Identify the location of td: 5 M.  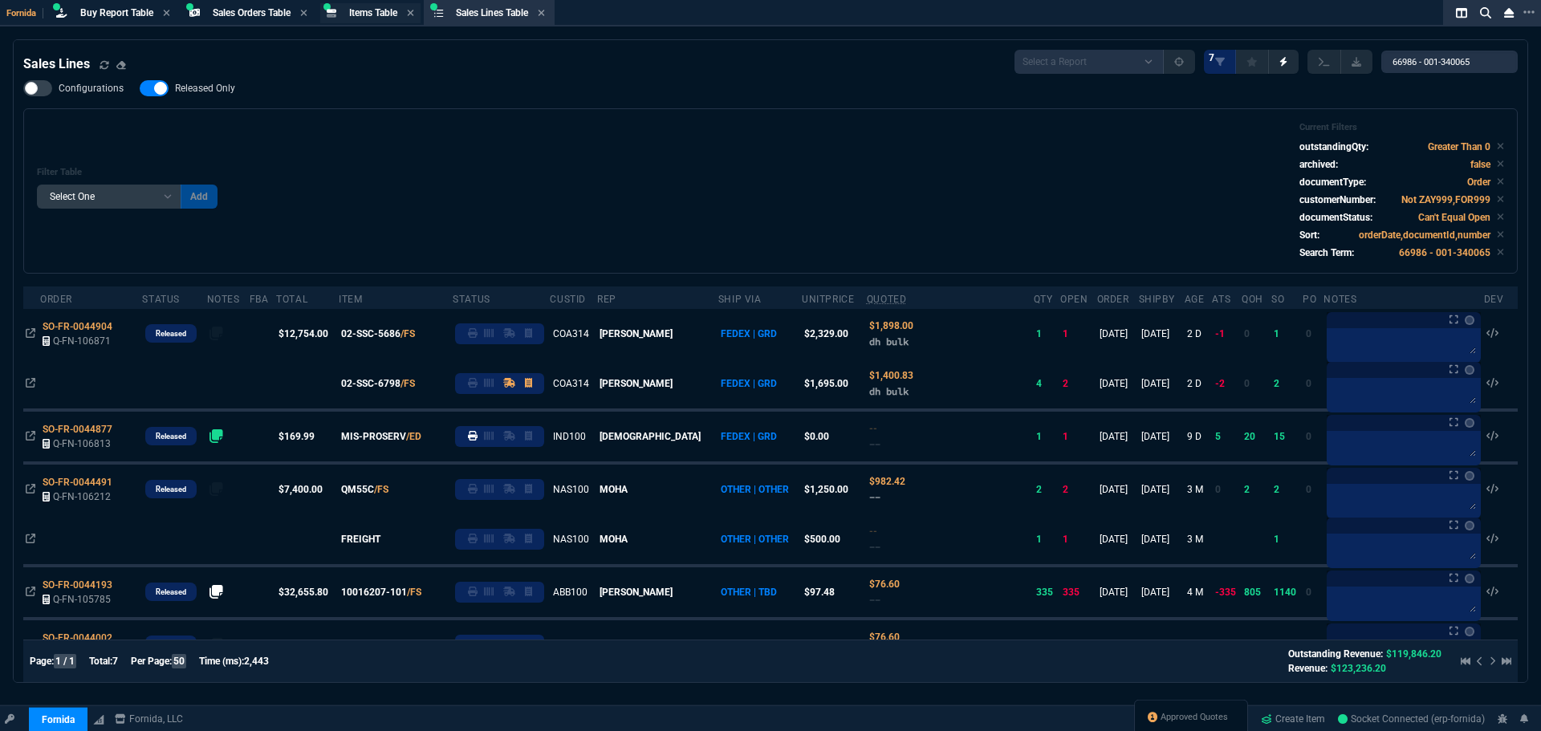
(1198, 645).